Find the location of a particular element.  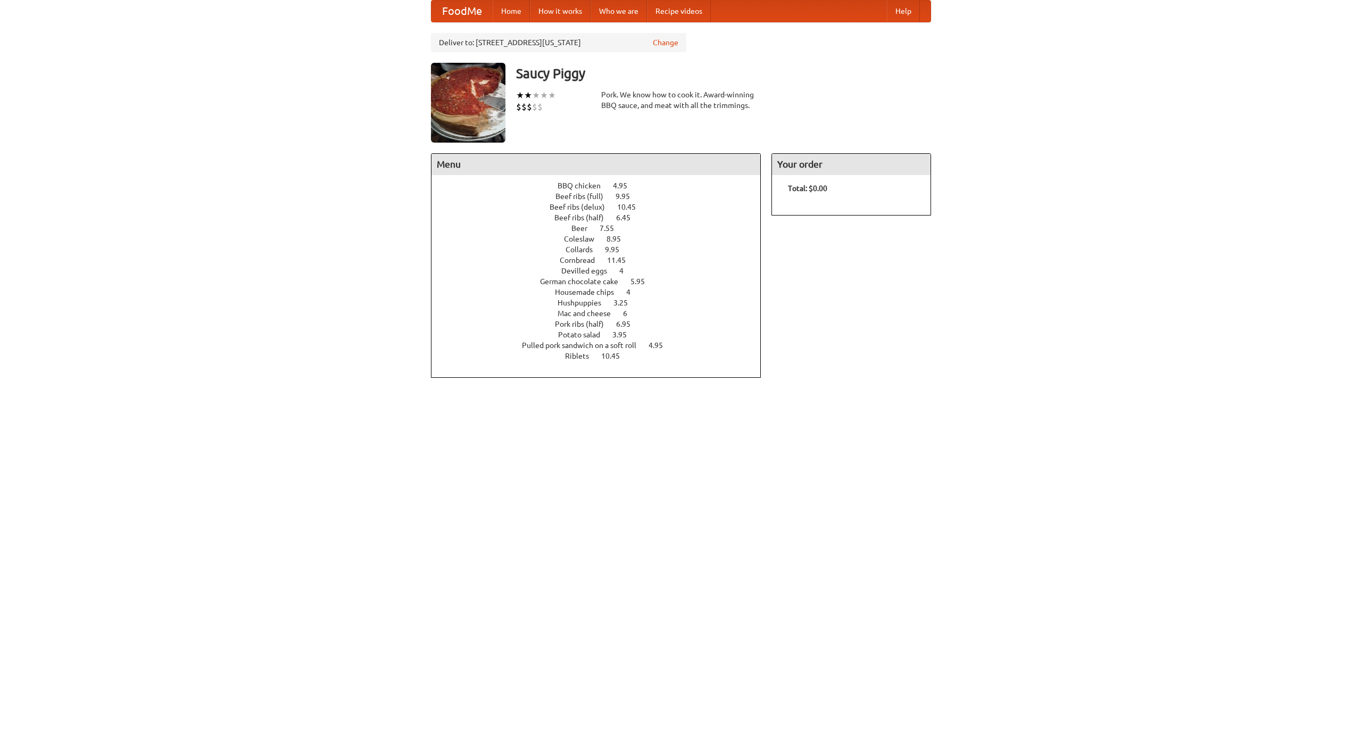

span: Hushpuppies is located at coordinates (585, 303).